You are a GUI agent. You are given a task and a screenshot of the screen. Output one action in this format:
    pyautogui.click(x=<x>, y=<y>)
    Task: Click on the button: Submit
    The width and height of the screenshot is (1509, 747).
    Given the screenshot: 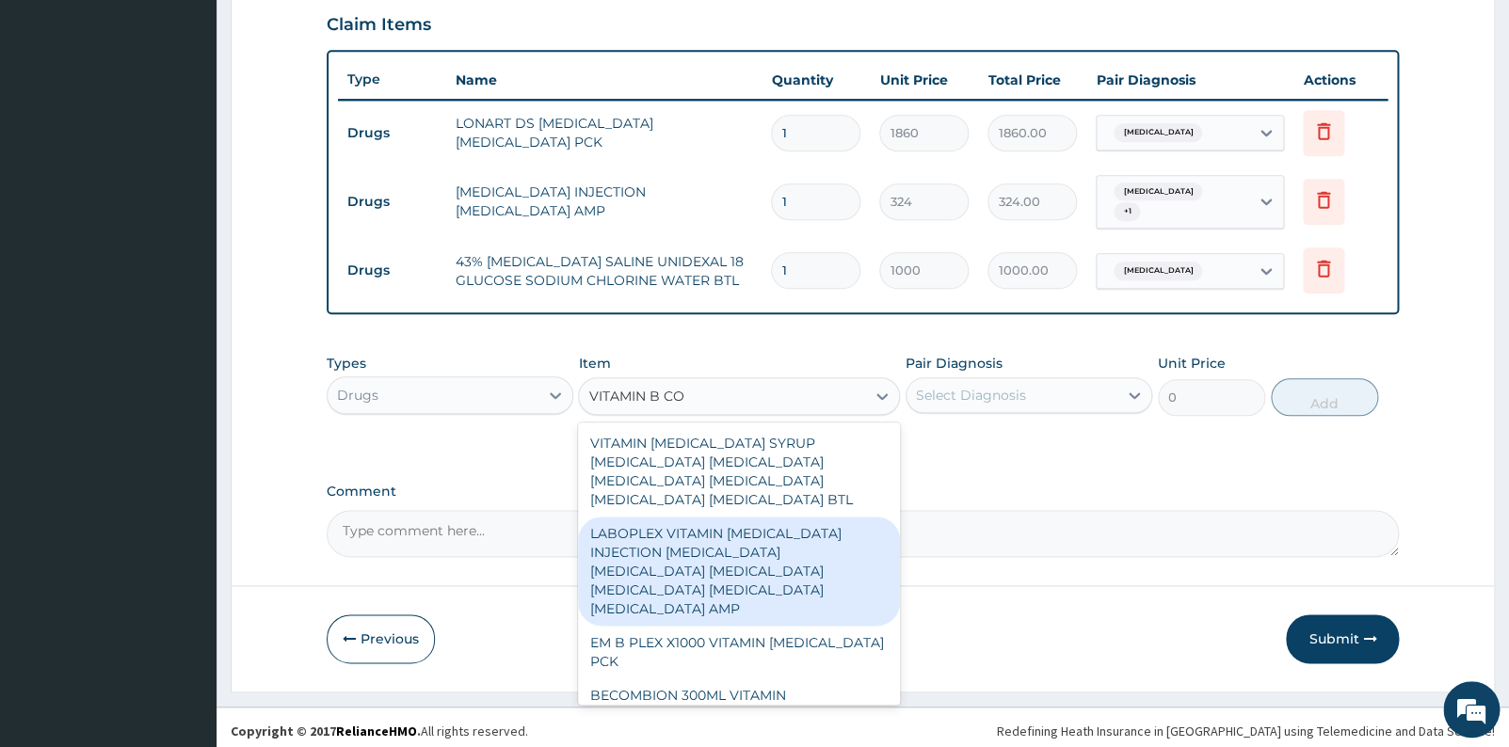 What is the action you would take?
    pyautogui.click(x=1342, y=639)
    